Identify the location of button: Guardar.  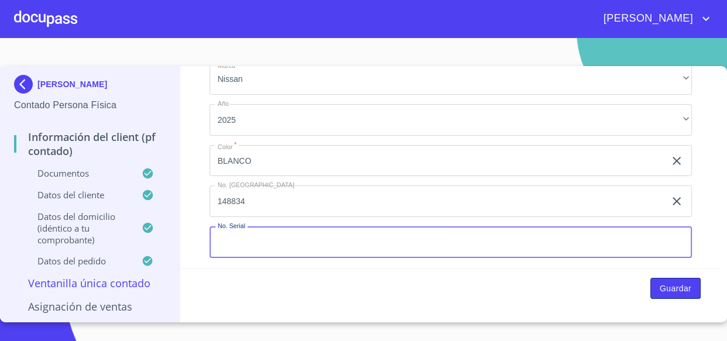
(676, 289).